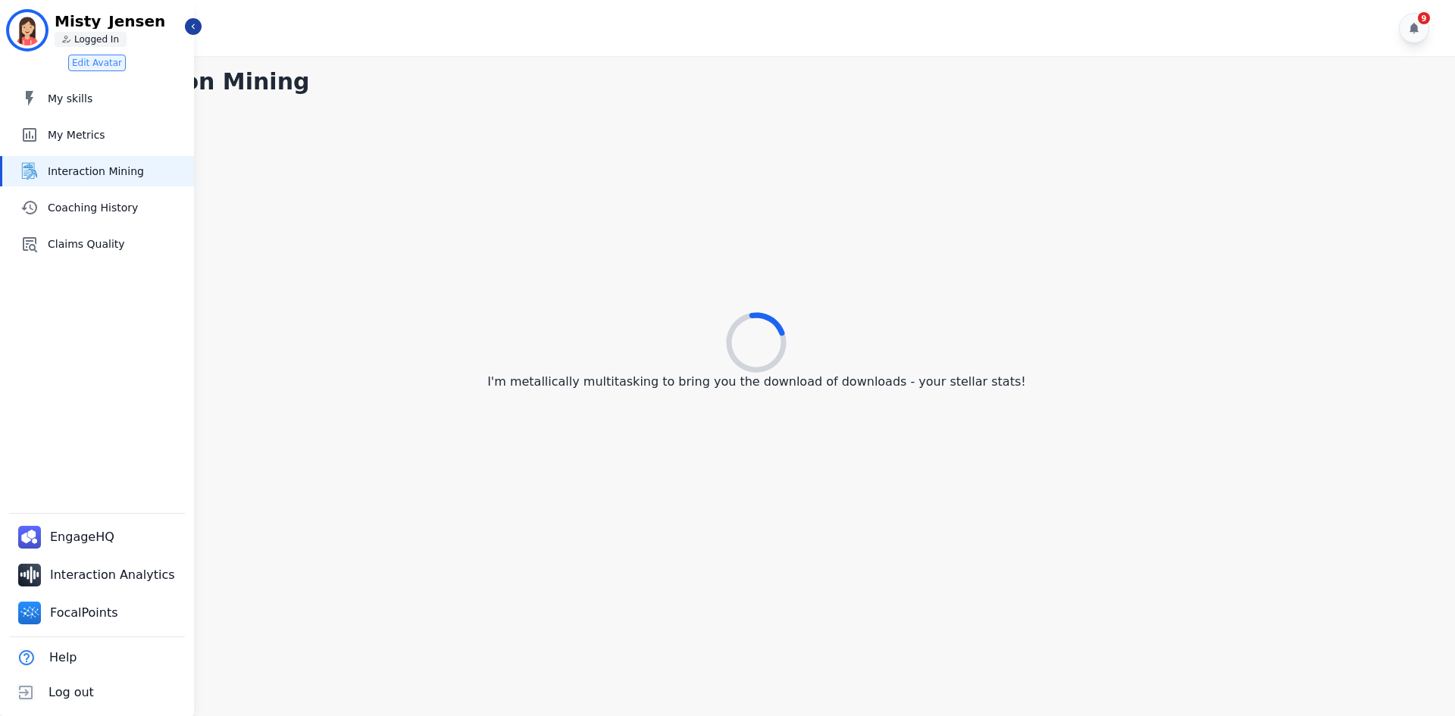  I want to click on a: Coaching History, so click(98, 208).